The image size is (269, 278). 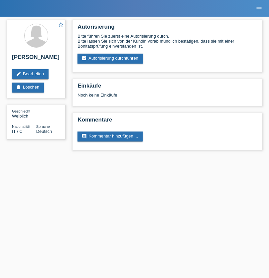 What do you see at coordinates (84, 136) in the screenshot?
I see `i: comment` at bounding box center [84, 136].